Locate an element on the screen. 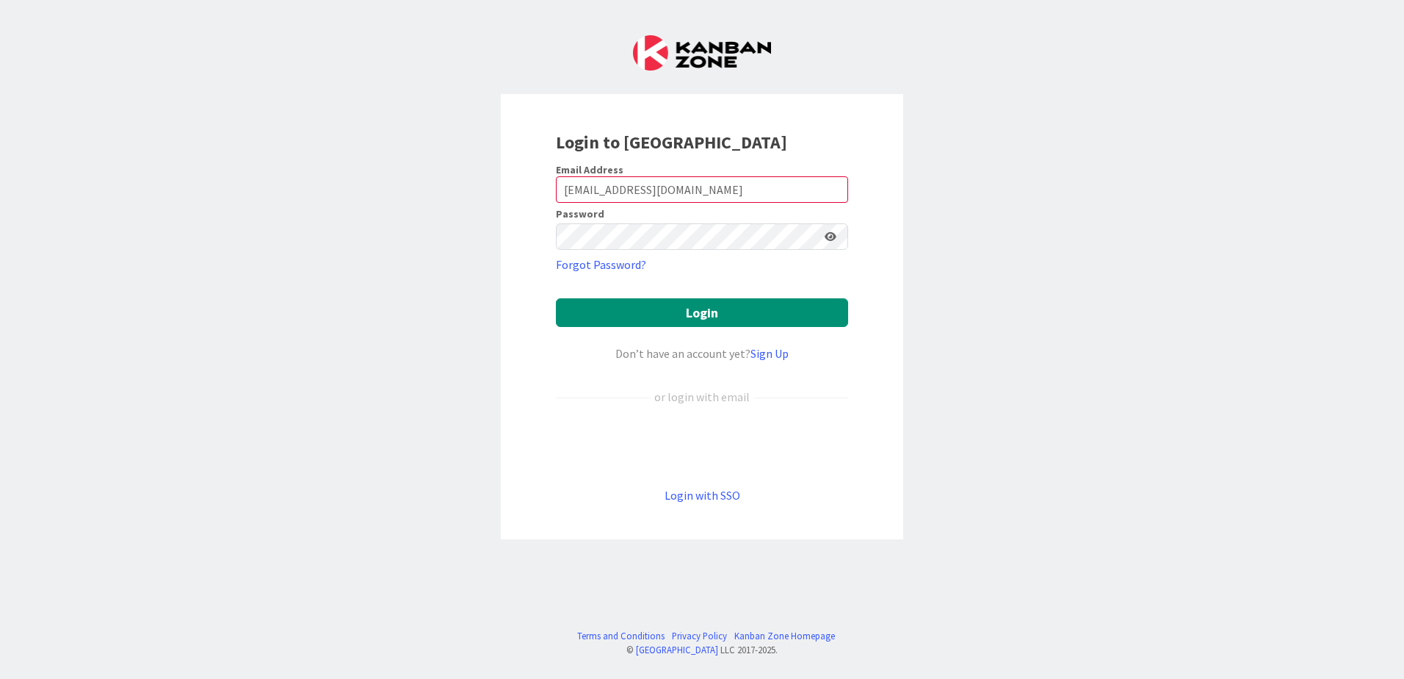 The width and height of the screenshot is (1404, 679). a: Login with SSO is located at coordinates (702, 495).